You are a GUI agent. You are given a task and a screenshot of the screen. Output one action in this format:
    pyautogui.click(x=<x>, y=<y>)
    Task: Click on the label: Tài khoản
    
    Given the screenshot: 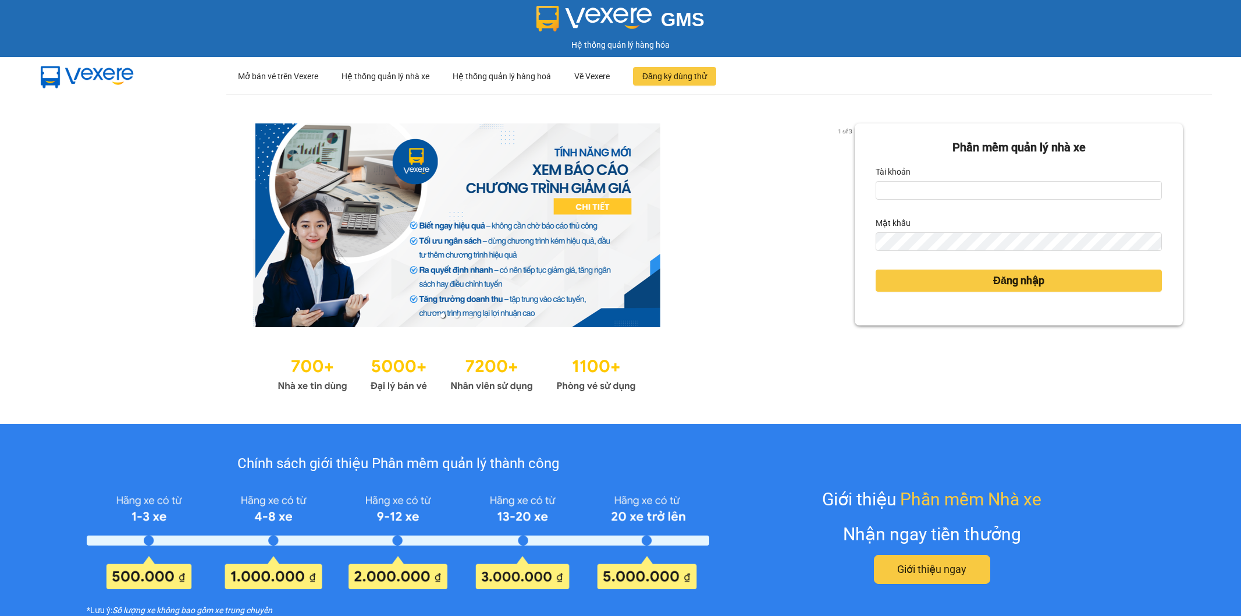 What is the action you would take?
    pyautogui.click(x=893, y=172)
    